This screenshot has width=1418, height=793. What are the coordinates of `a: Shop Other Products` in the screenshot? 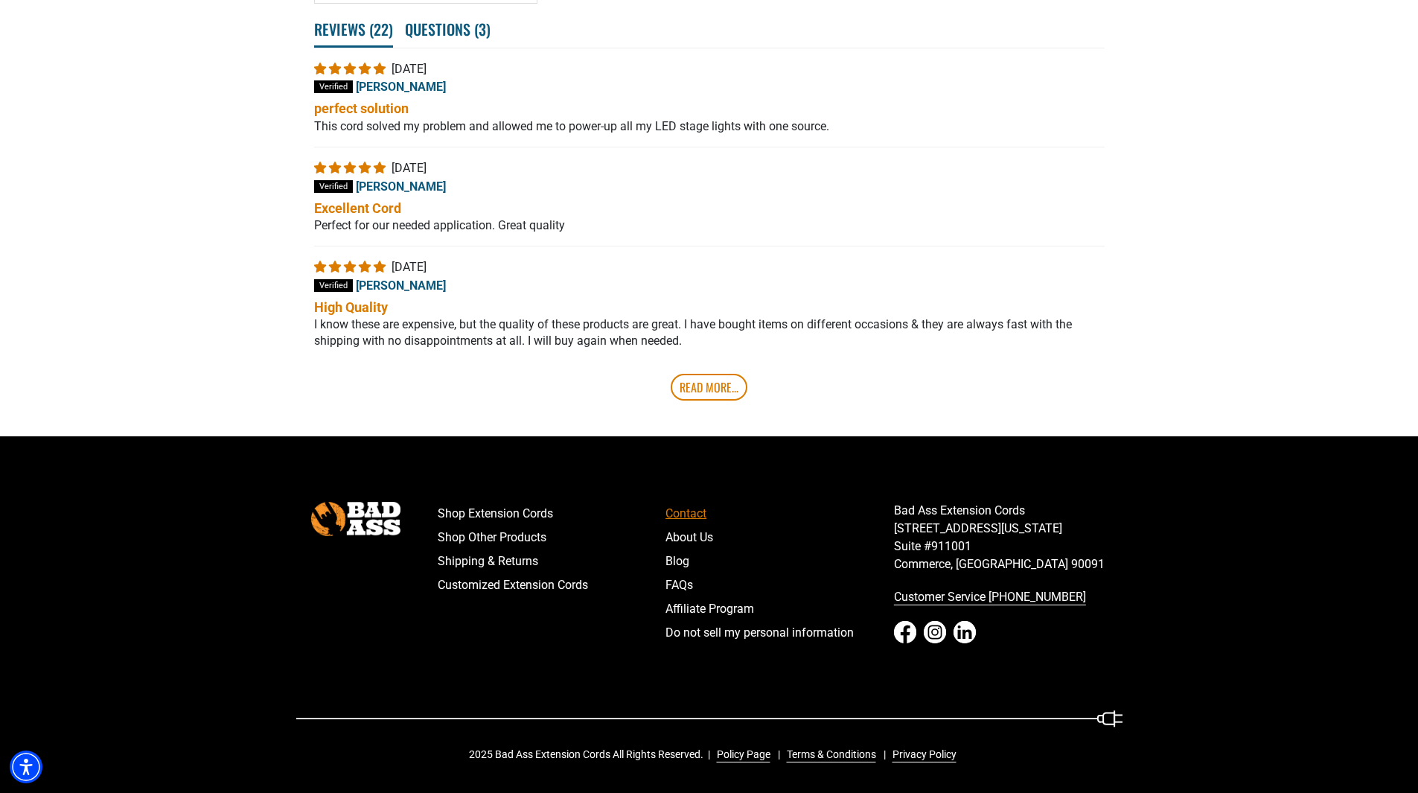 It's located at (552, 537).